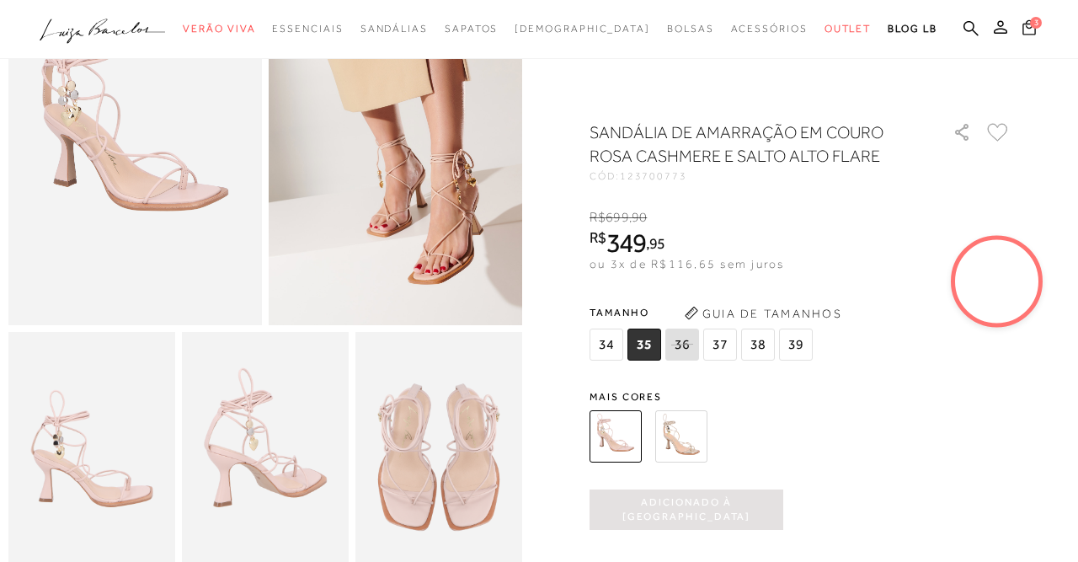 The height and width of the screenshot is (562, 1078). Describe the element at coordinates (616, 436) in the screenshot. I see `img: SANDÁLIA DE AMARRAÇÃO EM COURO ROSA CASHMERE E SALTO ALTO FLARE` at that location.